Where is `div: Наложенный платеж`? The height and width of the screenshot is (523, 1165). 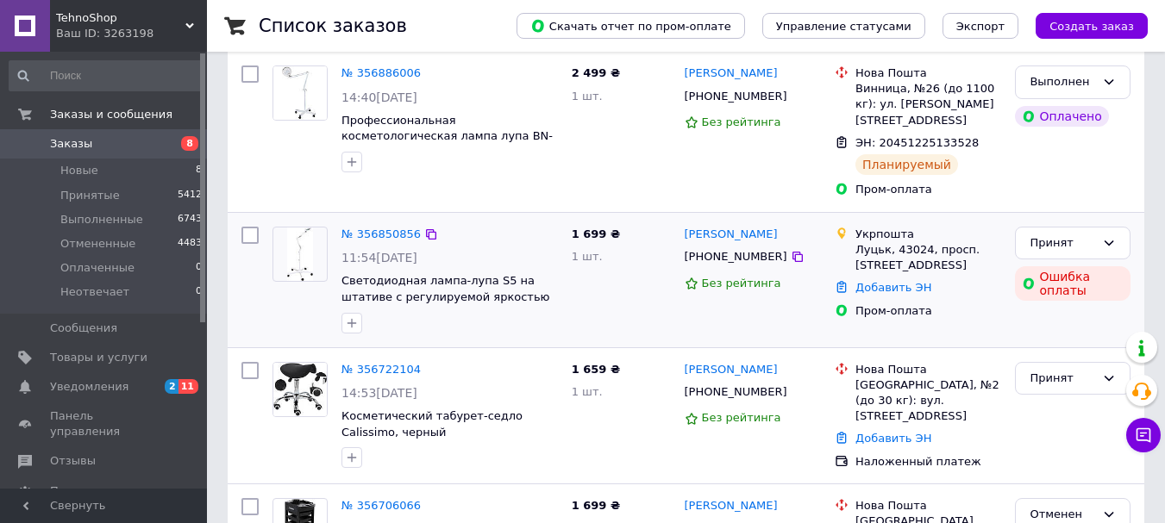 div: Наложенный платеж is located at coordinates (928, 462).